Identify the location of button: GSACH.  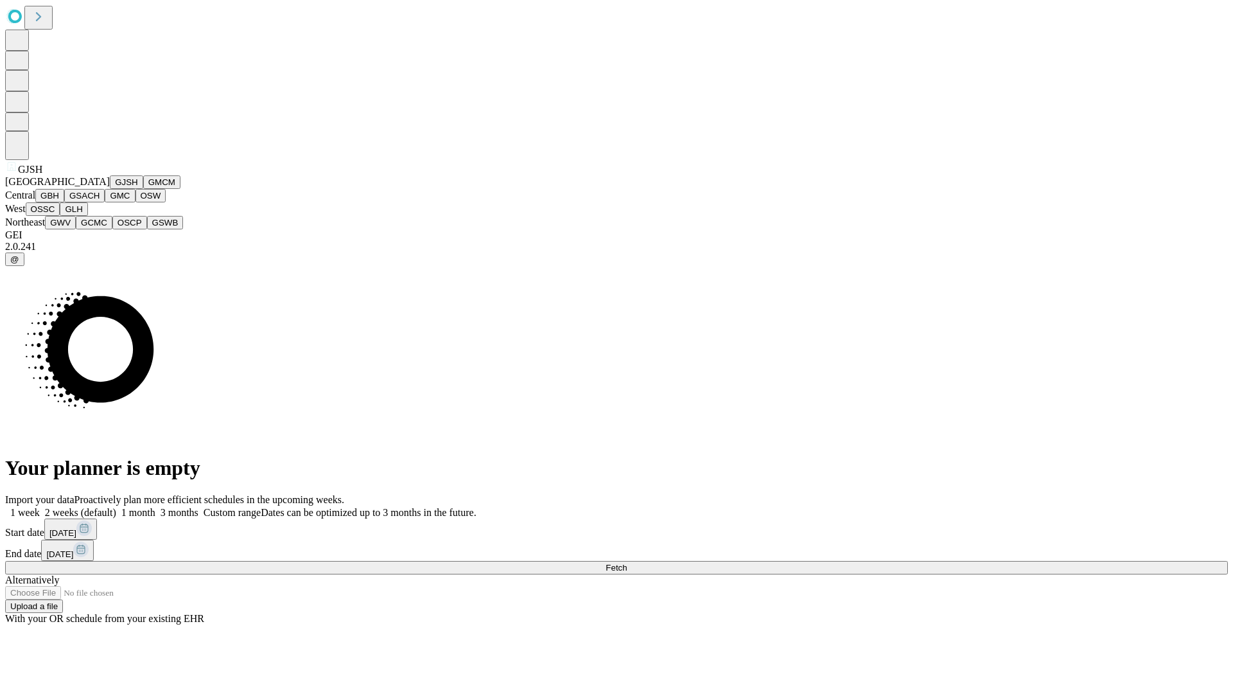
(84, 195).